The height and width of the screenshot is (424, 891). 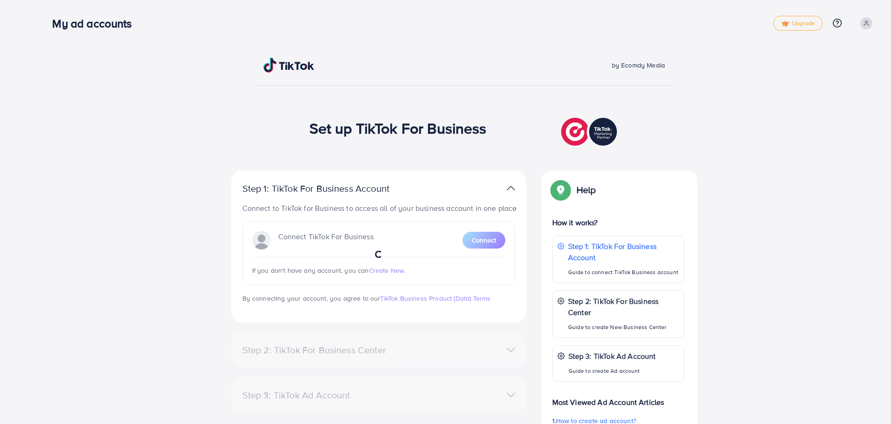 What do you see at coordinates (95, 23) in the screenshot?
I see `h3: My ad accounts` at bounding box center [95, 23].